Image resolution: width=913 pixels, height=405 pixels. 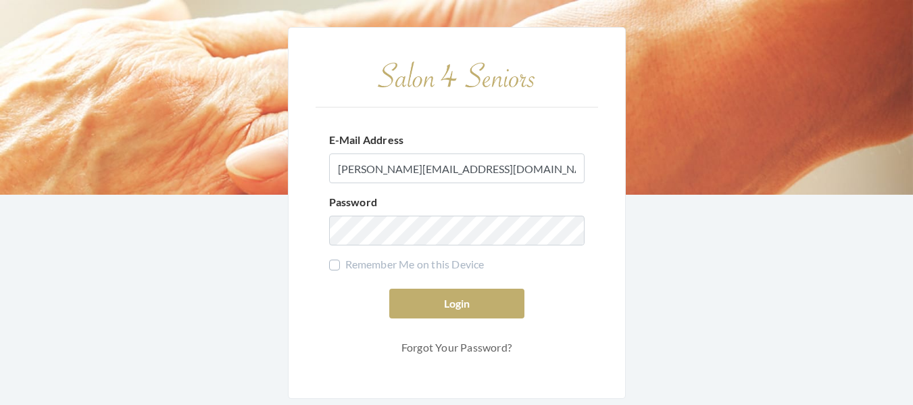 What do you see at coordinates (457, 75) in the screenshot?
I see `img: Salon 4 Seniors` at bounding box center [457, 75].